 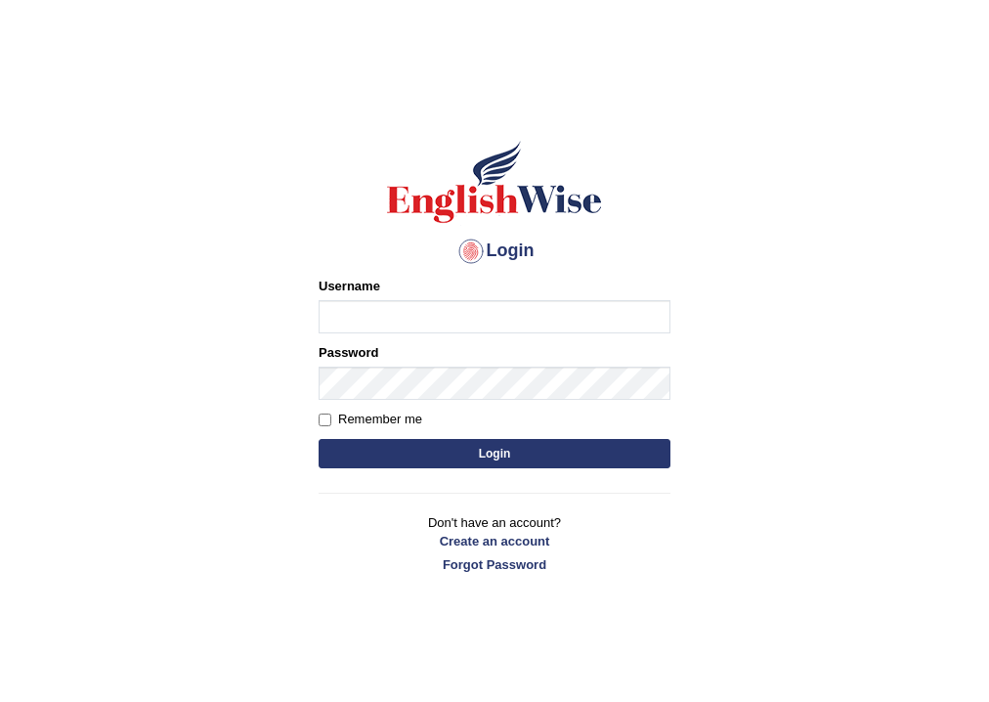 I want to click on h4: Login, so click(x=495, y=251).